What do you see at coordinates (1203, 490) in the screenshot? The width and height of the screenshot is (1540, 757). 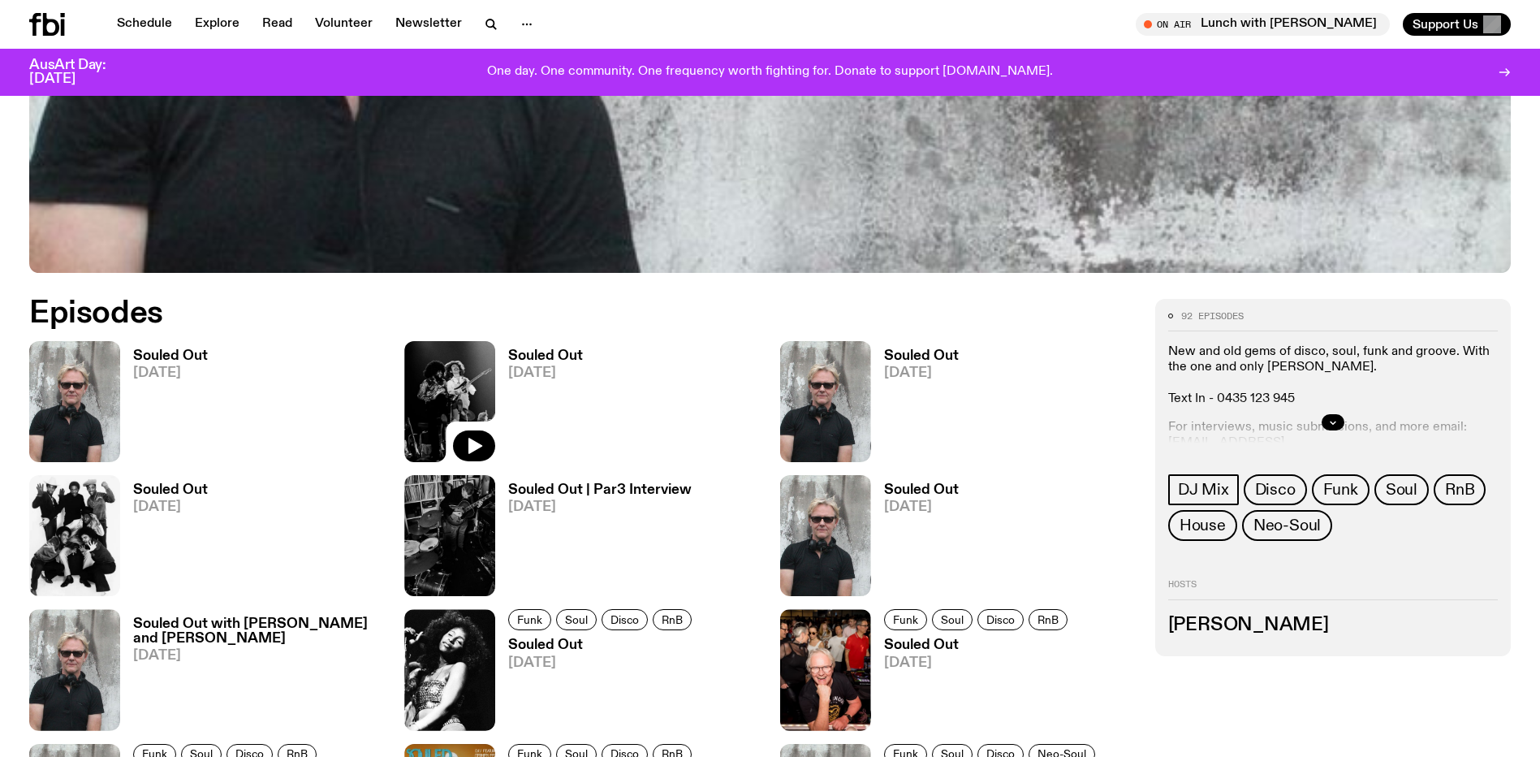 I see `a: DJ Mix` at bounding box center [1203, 490].